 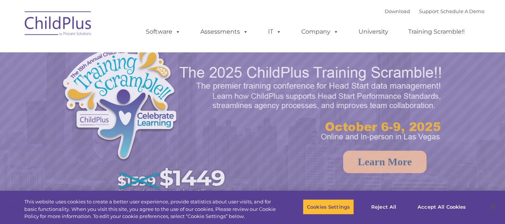 I want to click on button: Cookies Settings, so click(x=328, y=207).